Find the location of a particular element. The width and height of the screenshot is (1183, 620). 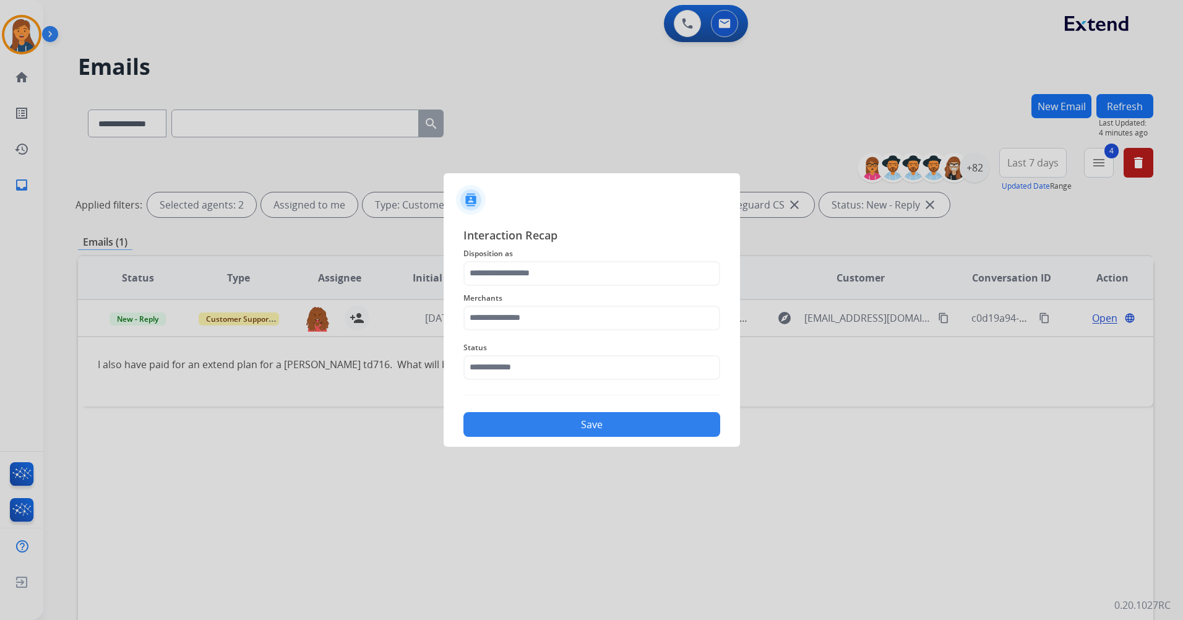

img: contact-recap-line.svg is located at coordinates (591, 395).